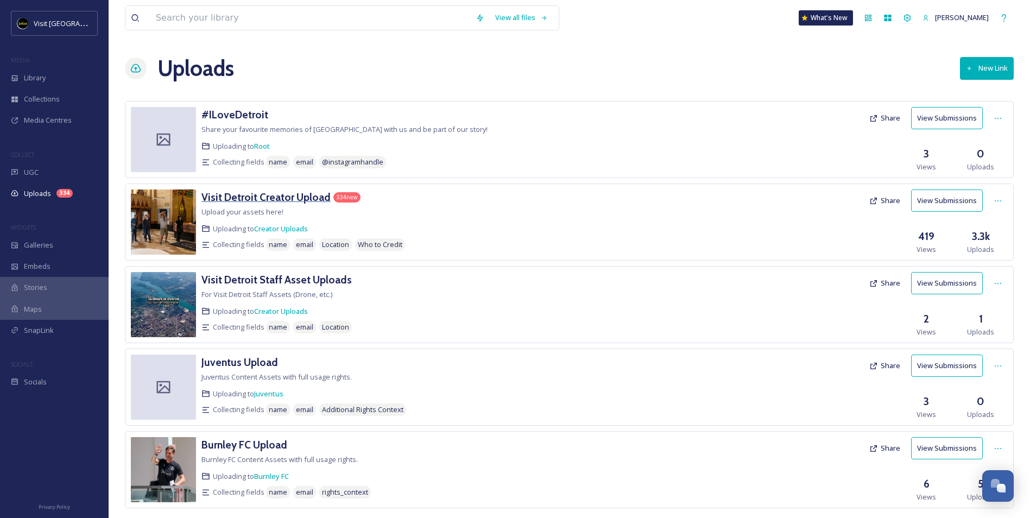 This screenshot has height=518, width=1030. What do you see at coordinates (244, 445) in the screenshot?
I see `a: Burnley FC Upload` at bounding box center [244, 445].